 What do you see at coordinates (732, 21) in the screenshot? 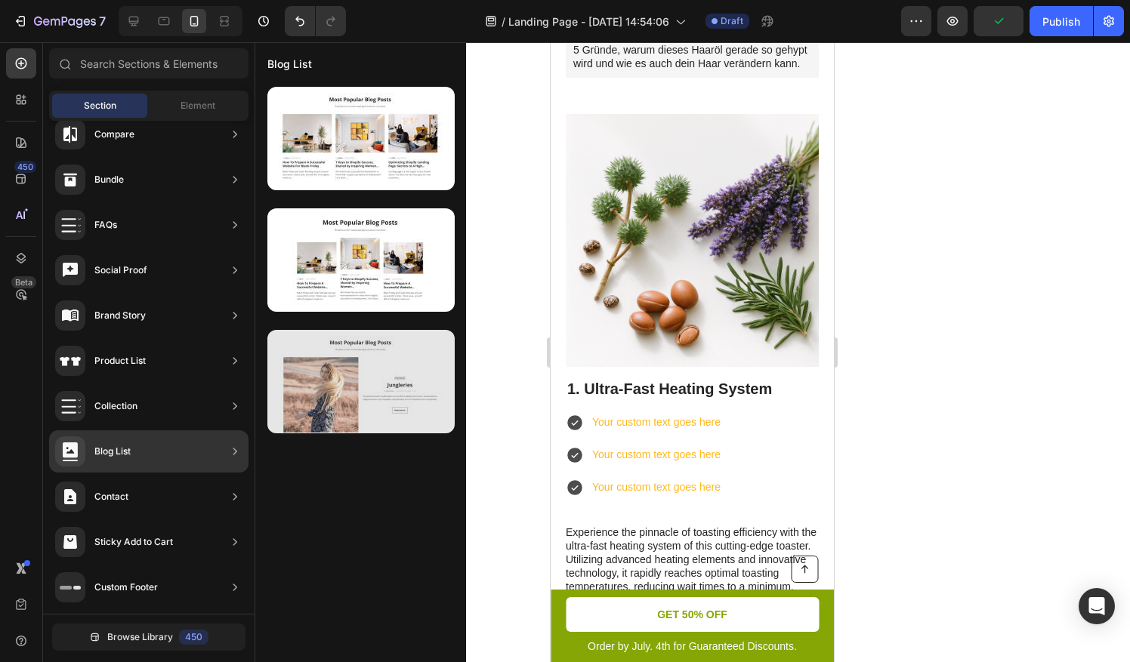
I see `span: Draft` at bounding box center [732, 21].